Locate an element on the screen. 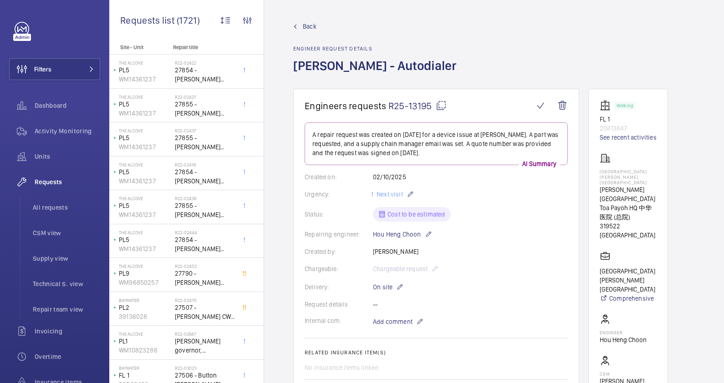  p: Engineer is located at coordinates (623, 333).